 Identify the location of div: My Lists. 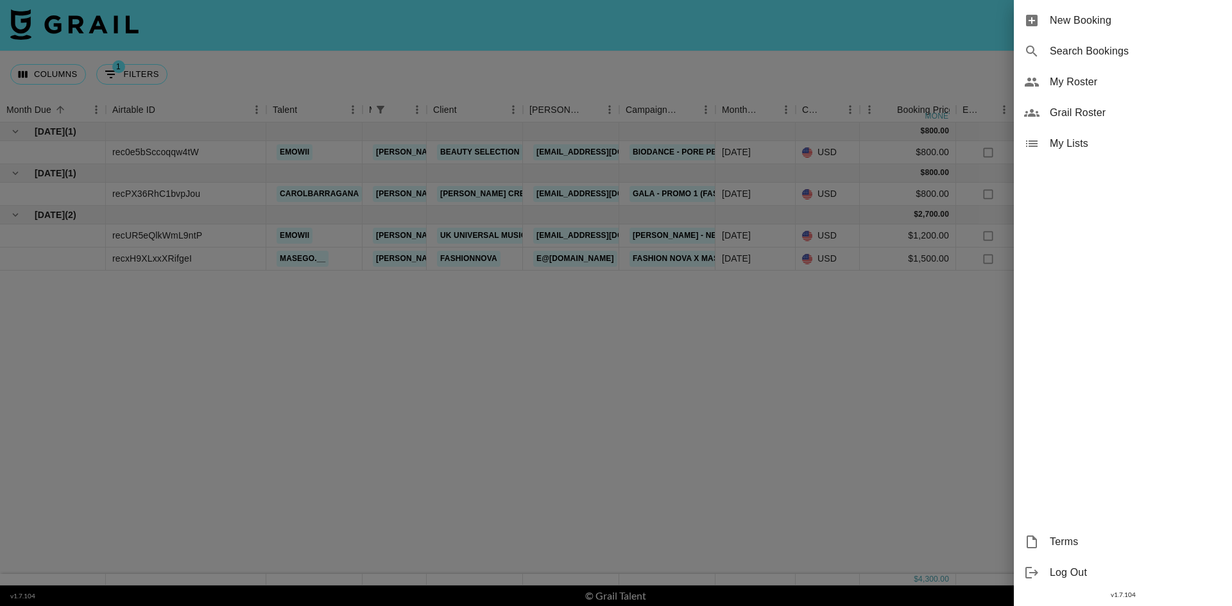
(1123, 144).